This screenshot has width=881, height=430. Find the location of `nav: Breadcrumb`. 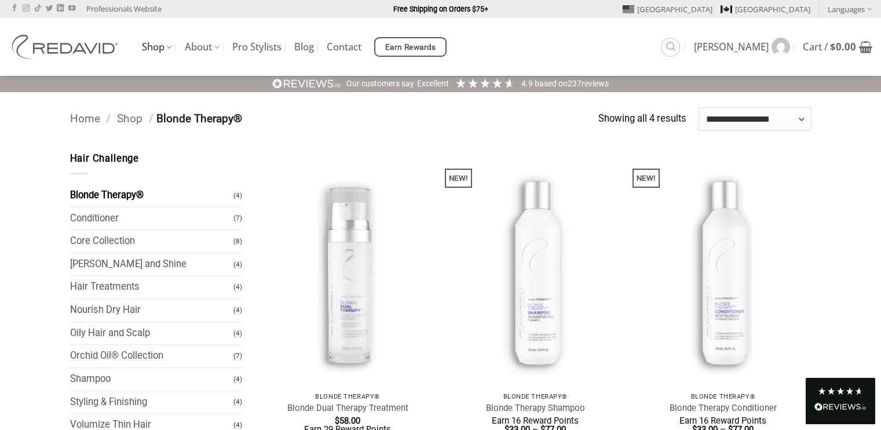

nav: Breadcrumb is located at coordinates (334, 119).